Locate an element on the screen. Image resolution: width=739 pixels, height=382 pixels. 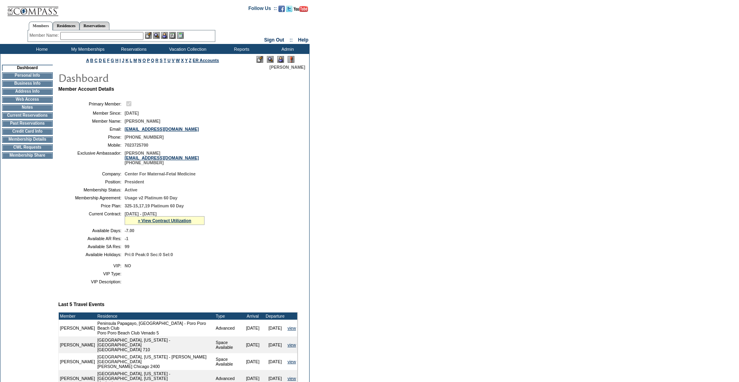
td: Residence is located at coordinates (155, 316).